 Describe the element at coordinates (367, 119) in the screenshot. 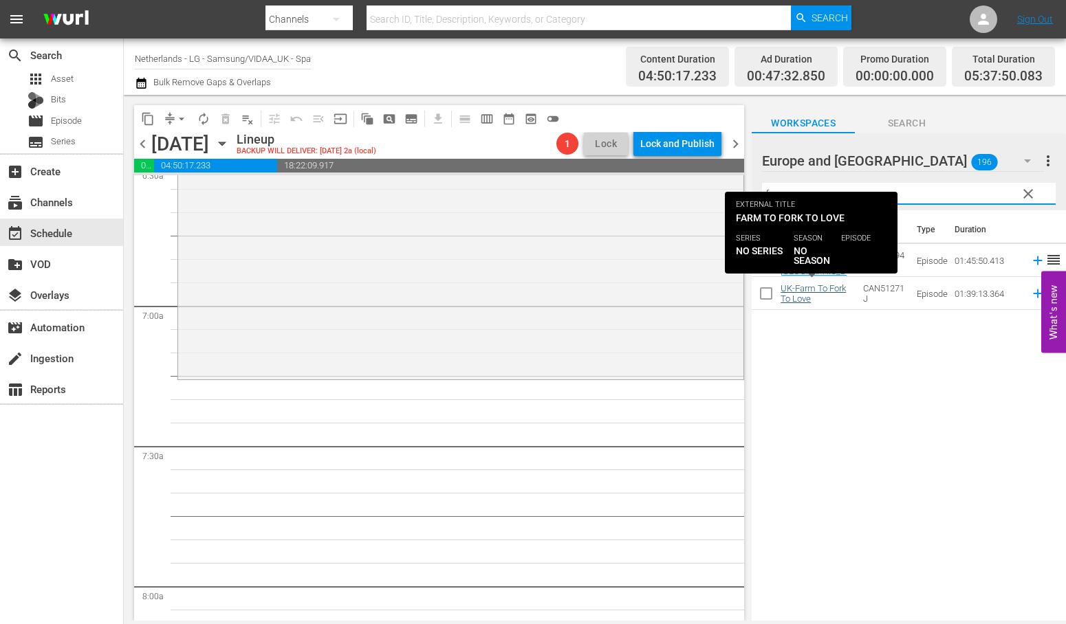

I see `span: auto_awesome_motion_outlined` at that location.